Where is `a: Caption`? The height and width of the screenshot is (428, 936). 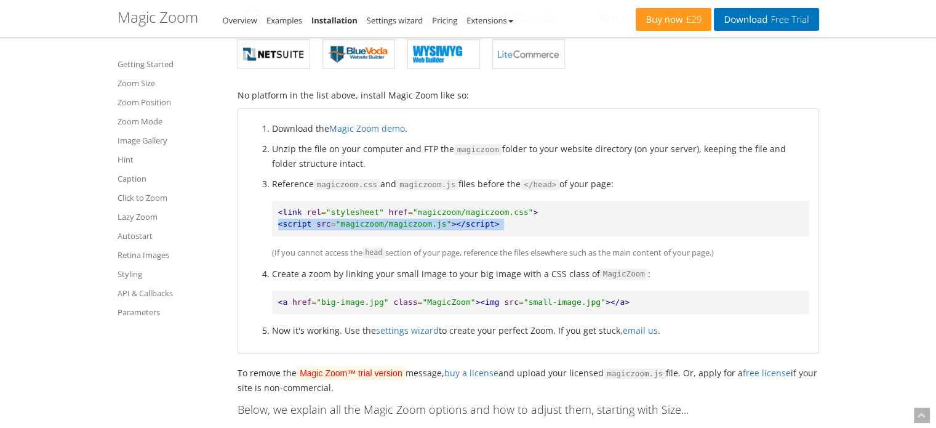 a: Caption is located at coordinates (170, 179).